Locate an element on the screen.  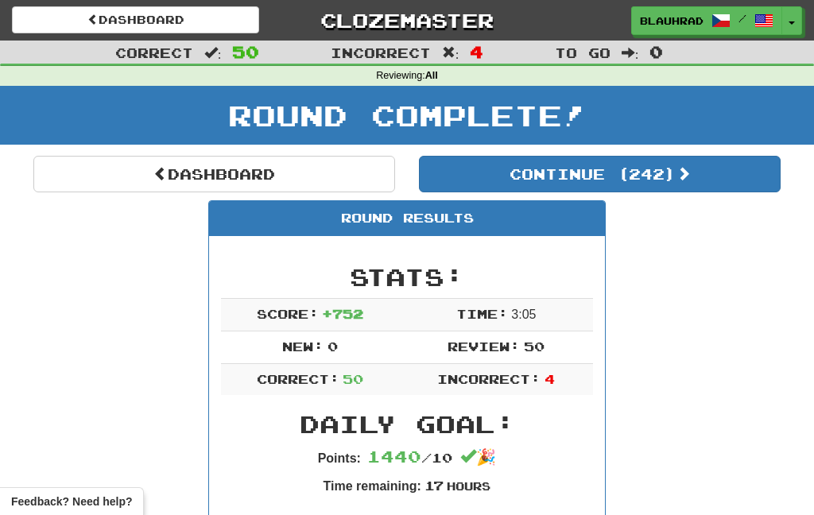
span: Time: is located at coordinates (482, 313).